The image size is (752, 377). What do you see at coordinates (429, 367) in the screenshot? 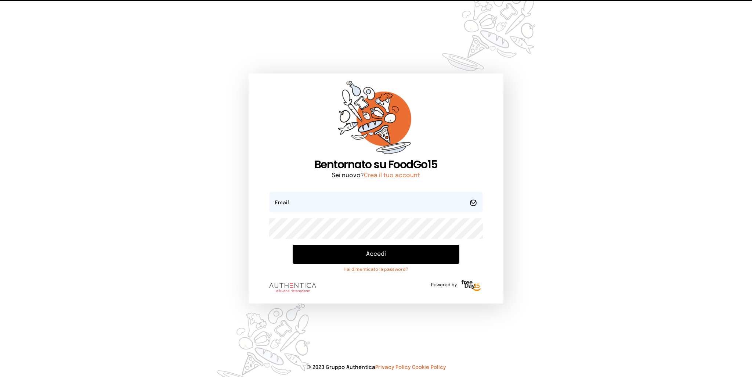
I see `a: Cookie Policy` at bounding box center [429, 367].